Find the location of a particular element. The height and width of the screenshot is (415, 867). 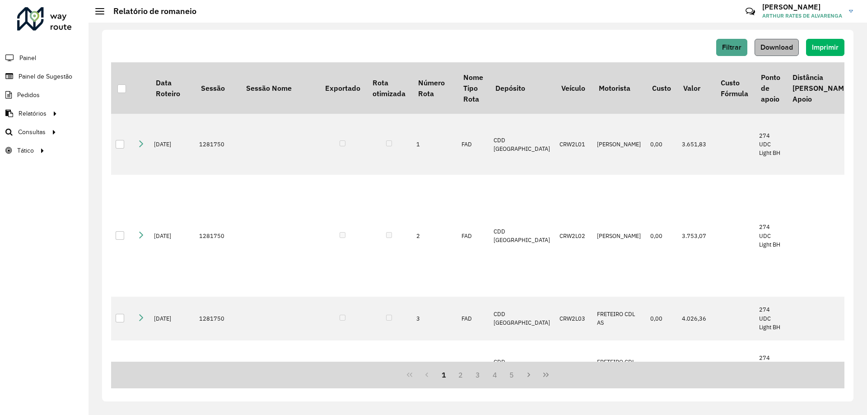

span: Consultas is located at coordinates (32, 132).